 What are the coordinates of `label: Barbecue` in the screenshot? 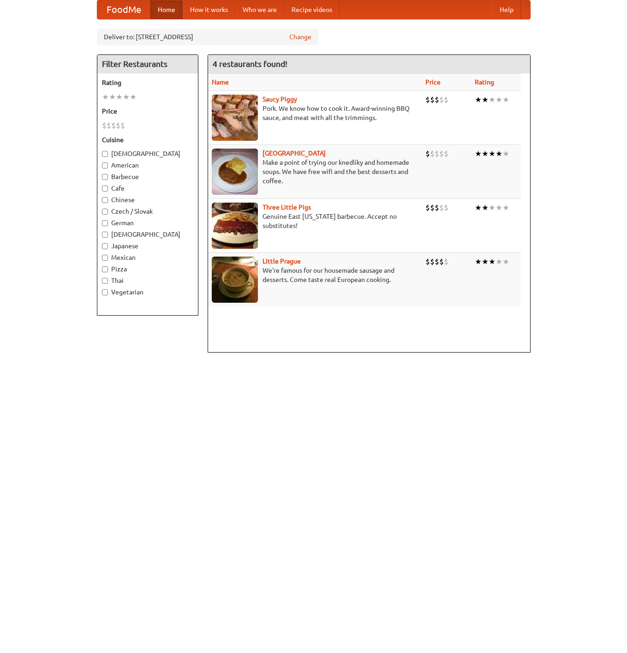 It's located at (148, 177).